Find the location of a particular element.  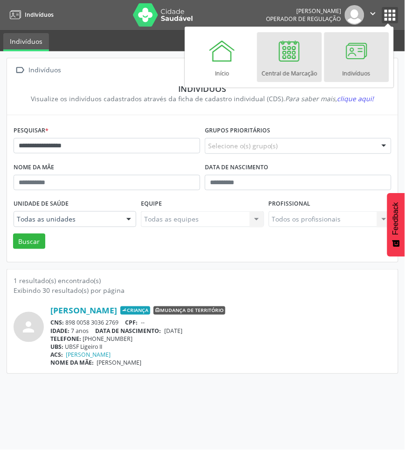

img: img is located at coordinates (355, 15).